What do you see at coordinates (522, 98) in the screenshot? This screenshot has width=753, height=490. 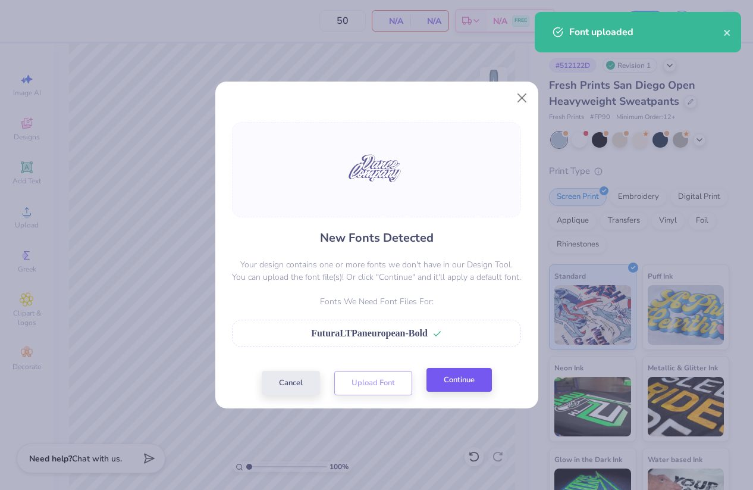 I see `button: Close` at bounding box center [522, 98].